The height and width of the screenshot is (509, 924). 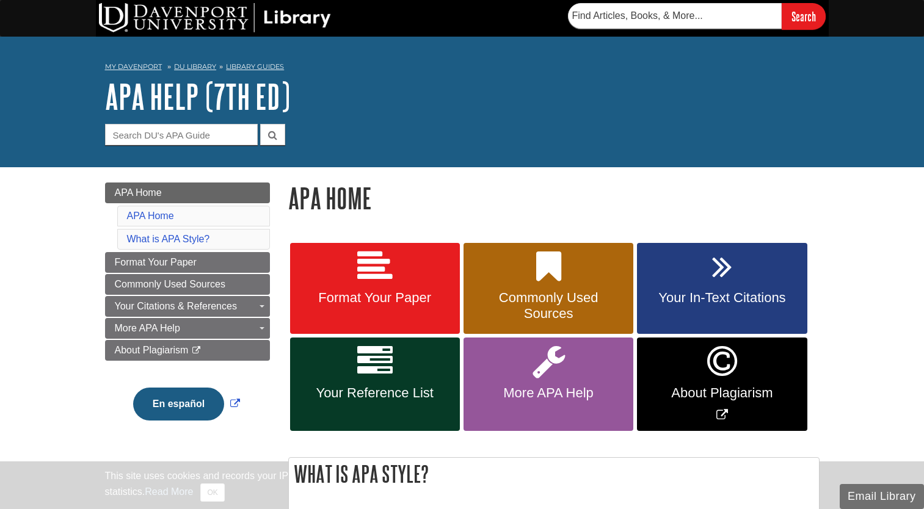 What do you see at coordinates (215, 18) in the screenshot?
I see `img: DU Library` at bounding box center [215, 18].